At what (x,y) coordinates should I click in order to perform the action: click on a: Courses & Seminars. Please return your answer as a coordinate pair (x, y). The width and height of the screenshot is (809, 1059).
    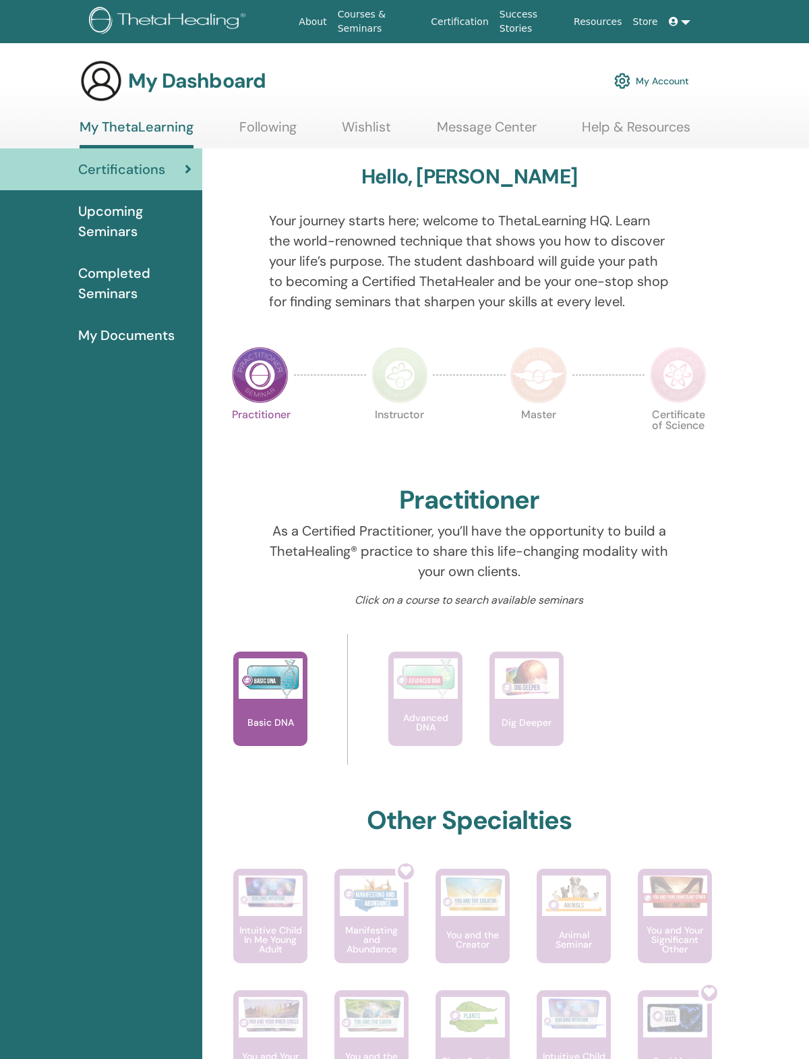
    Looking at the image, I should click on (379, 22).